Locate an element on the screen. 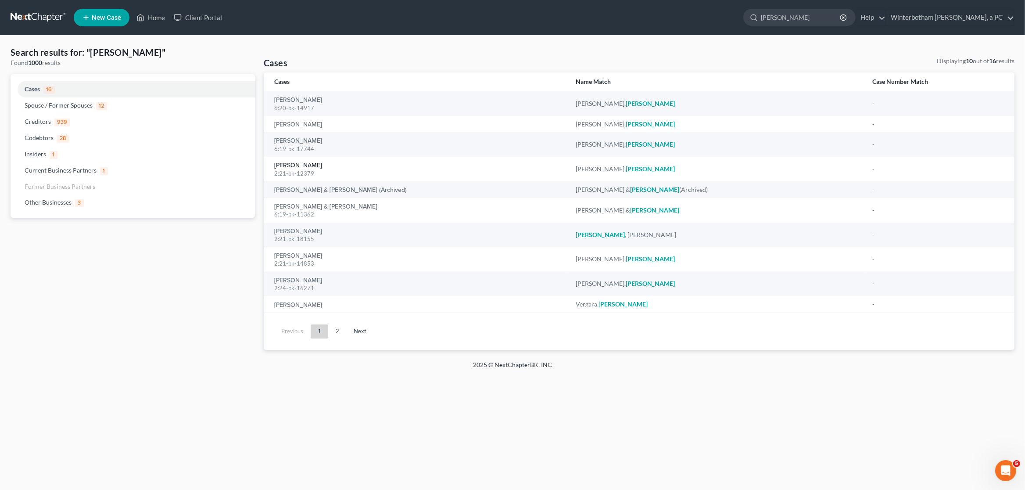 This screenshot has width=1025, height=490. span: 5 is located at coordinates (1017, 463).